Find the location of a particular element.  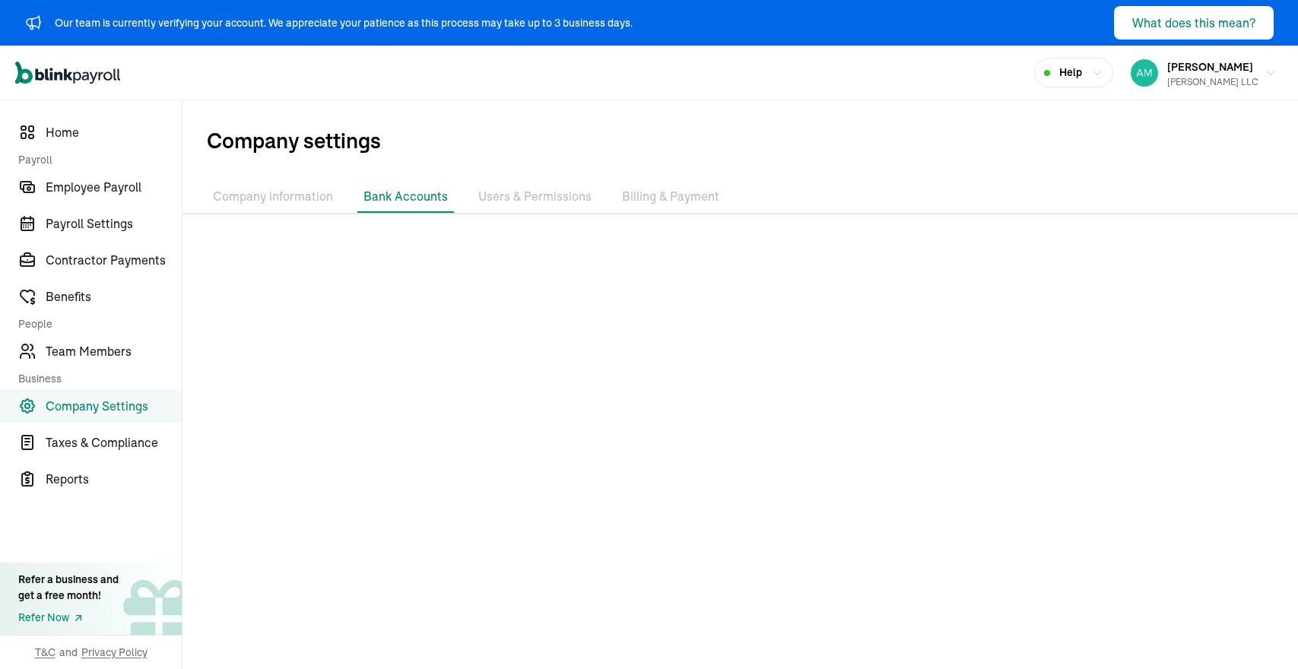

div: Widget de chat is located at coordinates (1260, 632).